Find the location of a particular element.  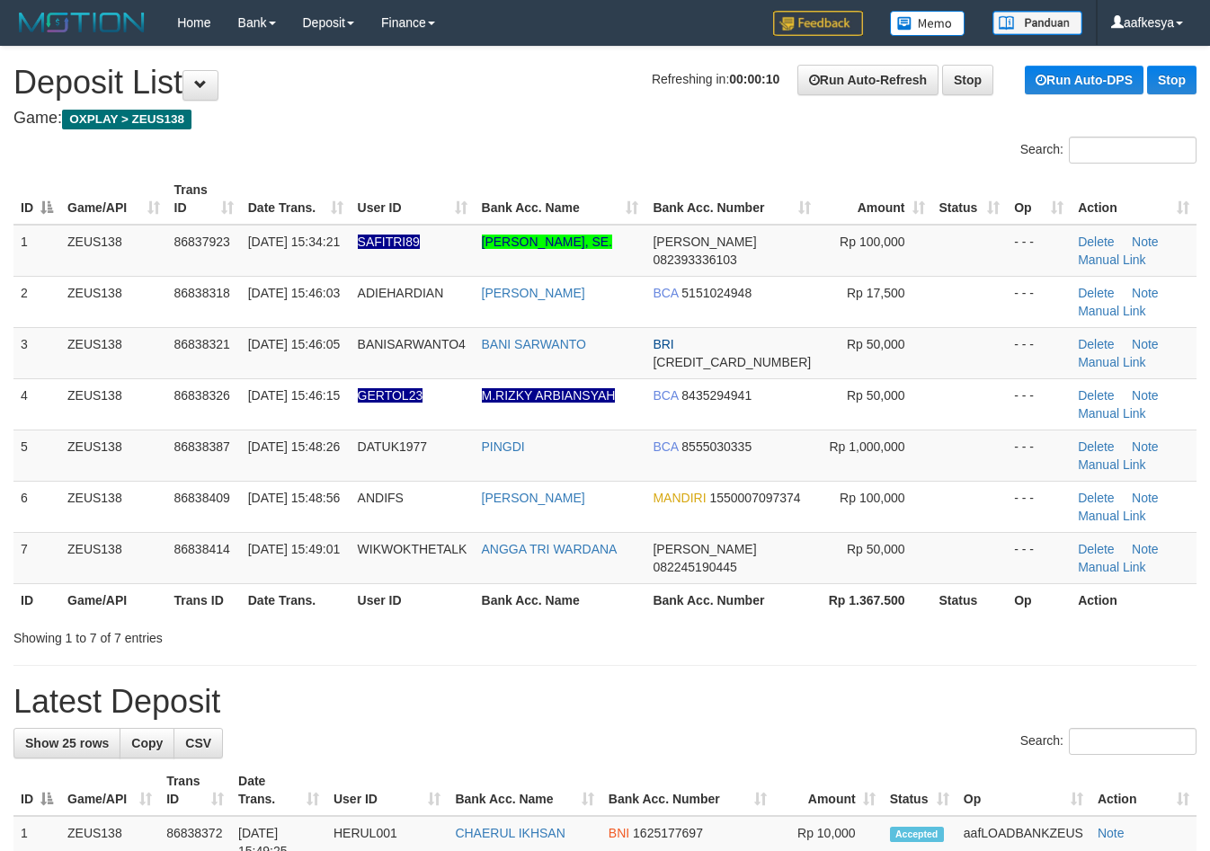

span: DATUK1977 is located at coordinates (393, 447).